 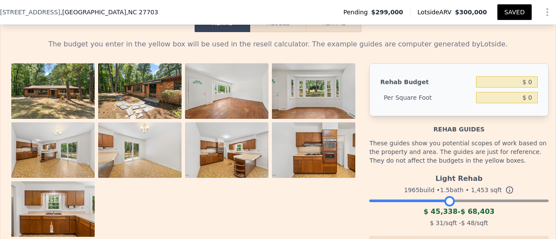 What do you see at coordinates (313, 91) in the screenshot?
I see `img: Property Photo 4` at bounding box center [313, 91].